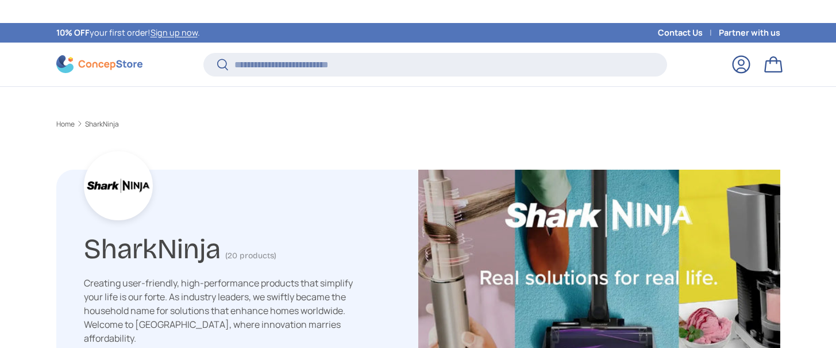 This screenshot has width=836, height=348. I want to click on a: Partner with us, so click(749, 33).